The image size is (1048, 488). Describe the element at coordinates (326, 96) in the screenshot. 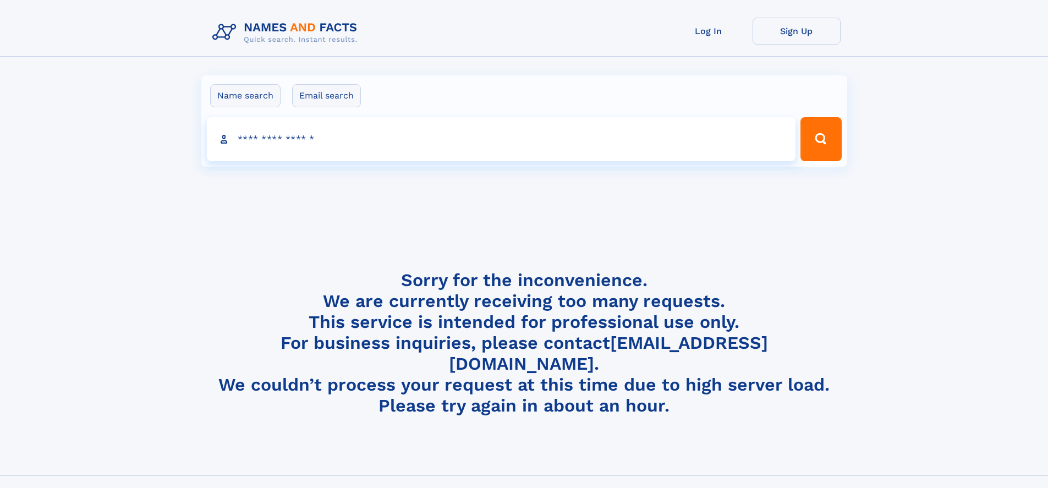

I see `label: Email search` at that location.